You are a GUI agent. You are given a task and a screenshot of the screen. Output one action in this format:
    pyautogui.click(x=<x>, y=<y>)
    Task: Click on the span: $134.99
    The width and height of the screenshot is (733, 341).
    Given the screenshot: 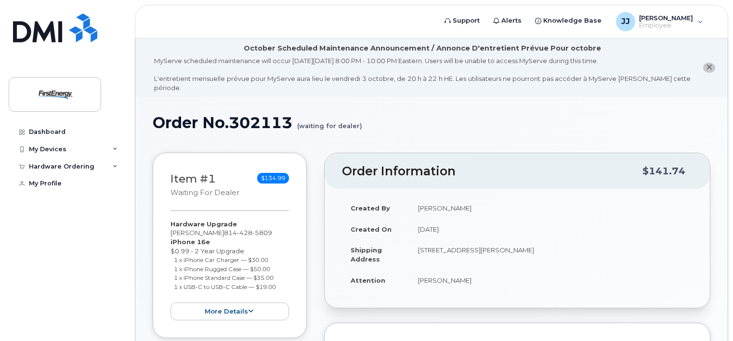 What is the action you would take?
    pyautogui.click(x=273, y=178)
    